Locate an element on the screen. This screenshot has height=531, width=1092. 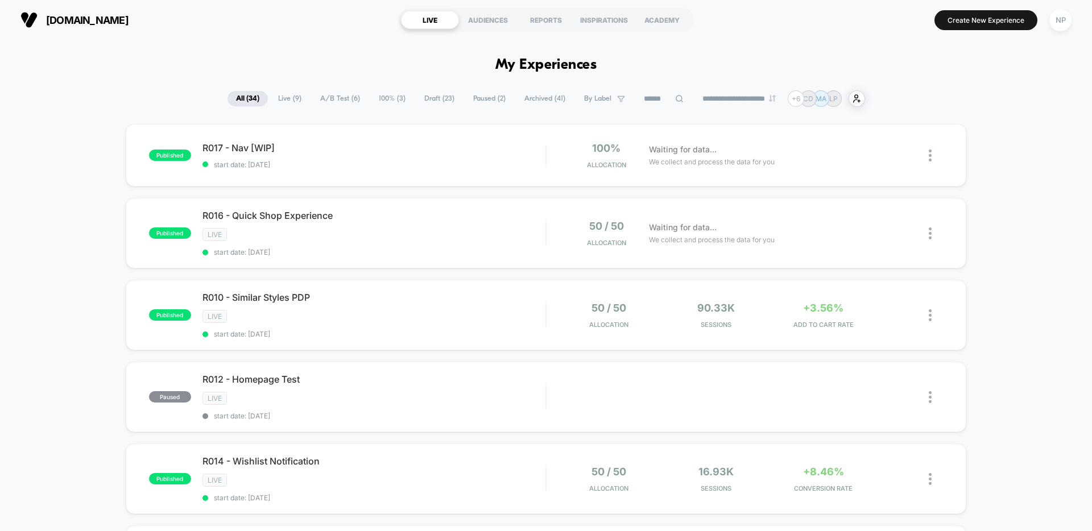
span: +3.56% is located at coordinates (823, 308).